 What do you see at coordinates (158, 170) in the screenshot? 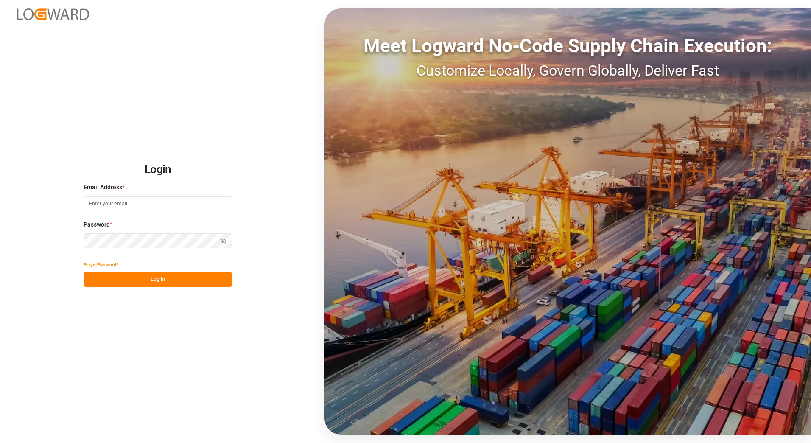
I see `h2: Login` at bounding box center [158, 170].